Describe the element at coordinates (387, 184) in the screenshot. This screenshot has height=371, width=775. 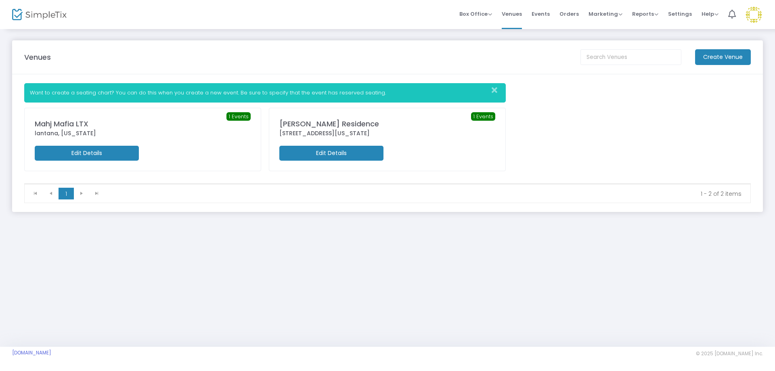
I see `div: Data table` at that location.